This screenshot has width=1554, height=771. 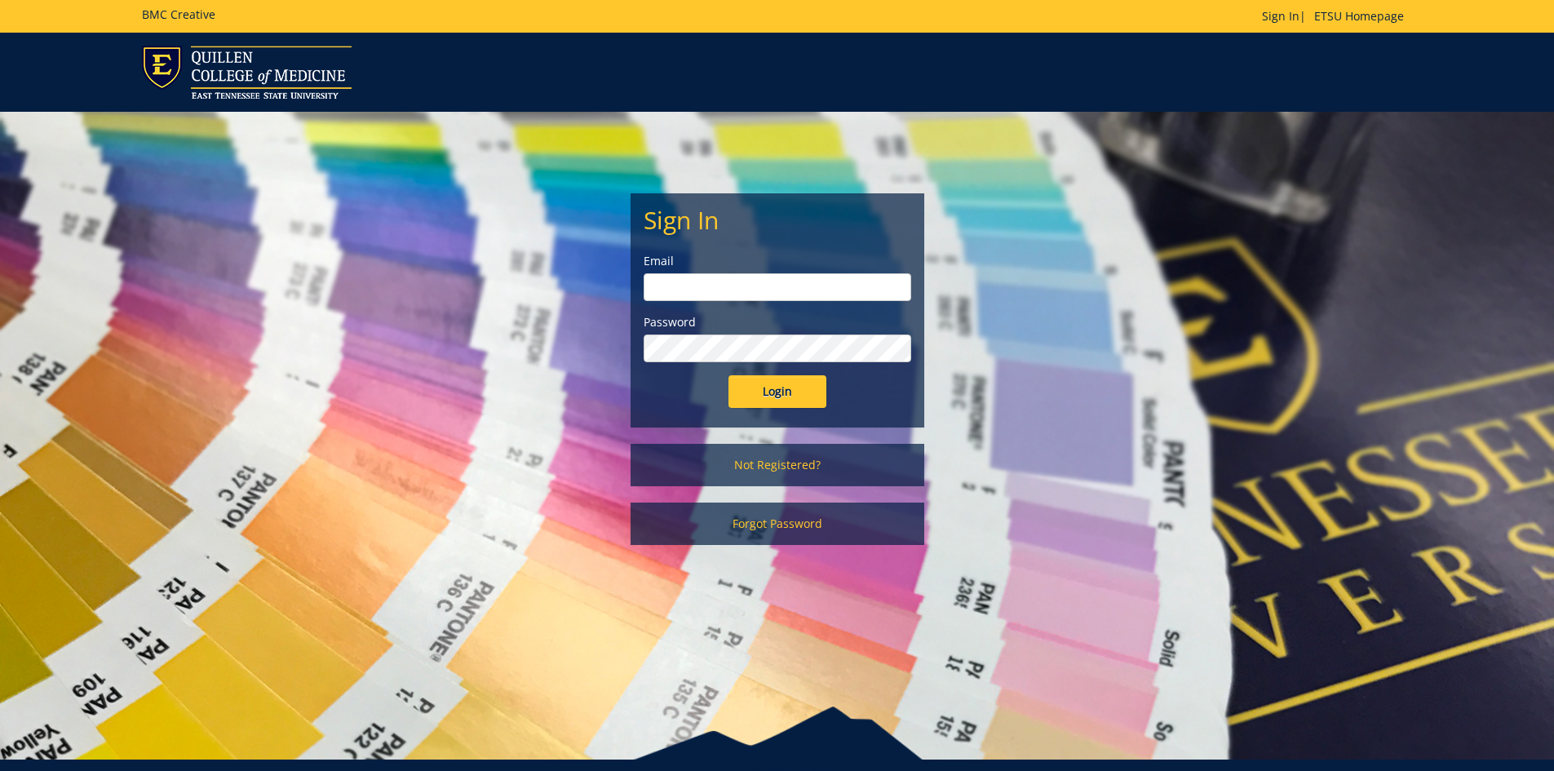 What do you see at coordinates (246, 72) in the screenshot?
I see `img: ETSU logo` at bounding box center [246, 72].